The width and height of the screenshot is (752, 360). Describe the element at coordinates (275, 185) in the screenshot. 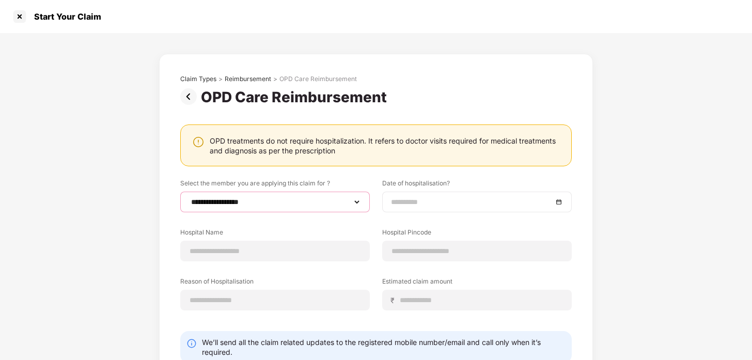

I see `label: Select the member you are applying this claim for ?` at that location.